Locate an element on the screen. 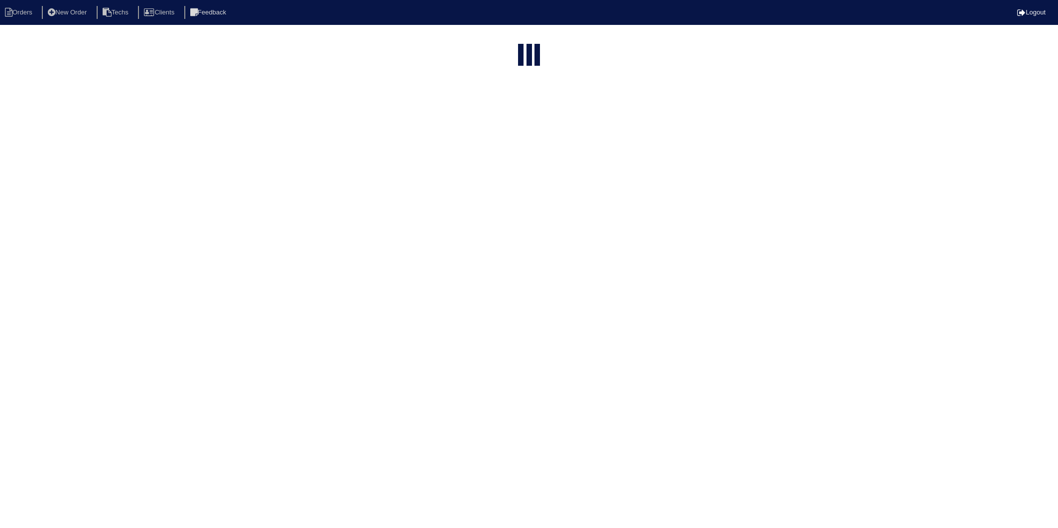 The height and width of the screenshot is (528, 1058). a: Clients is located at coordinates (160, 12).